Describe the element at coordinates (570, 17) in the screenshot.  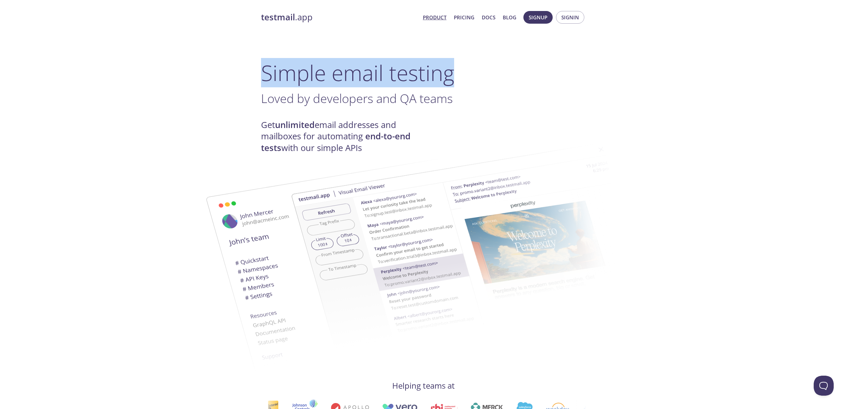
I see `span: Signin` at that location.